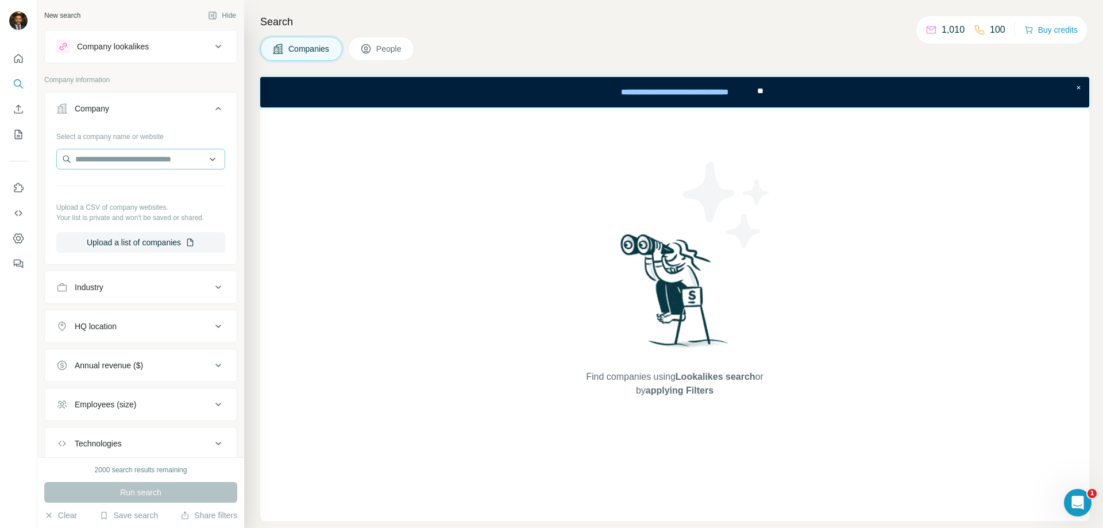 The height and width of the screenshot is (528, 1103). Describe the element at coordinates (997, 30) in the screenshot. I see `p: 100` at that location.